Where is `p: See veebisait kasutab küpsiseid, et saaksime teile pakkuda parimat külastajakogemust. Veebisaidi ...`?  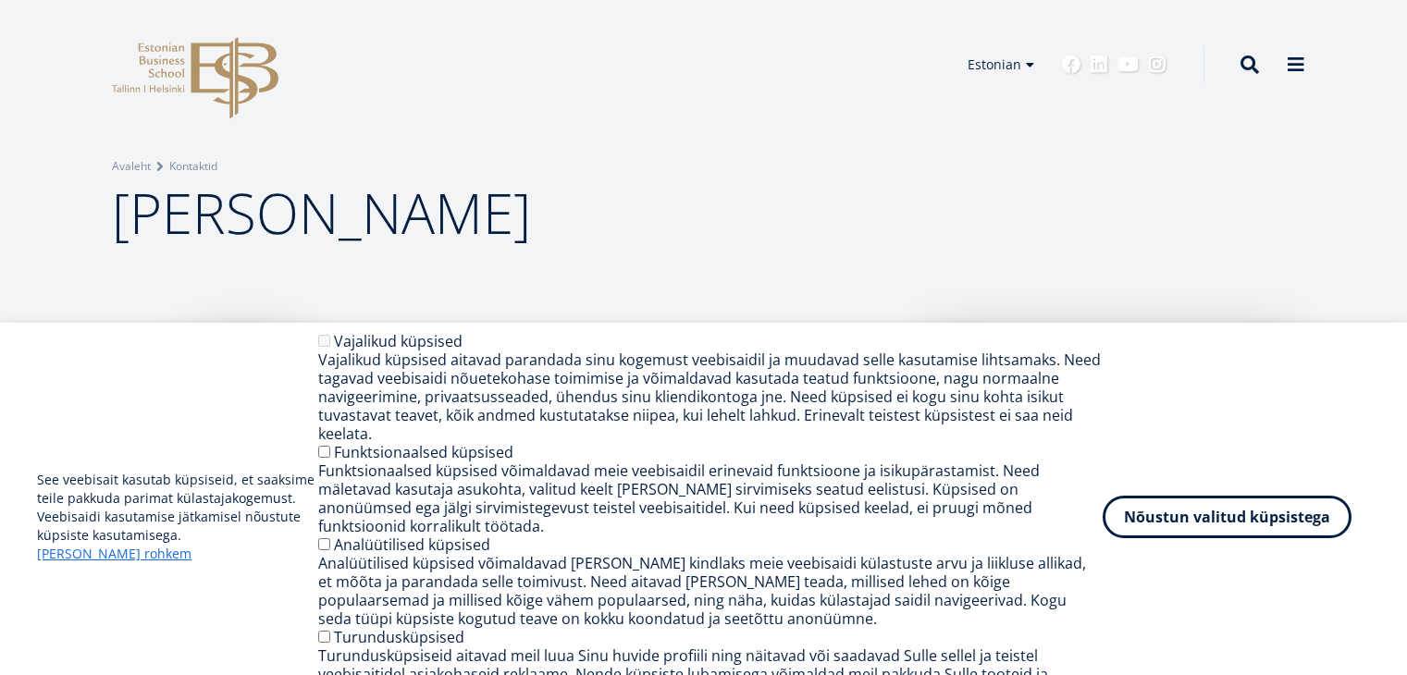
p: See veebisait kasutab küpsiseid, et saaksime teile pakkuda parimat külastajakogemust. Veebisaidi ... is located at coordinates (178, 517).